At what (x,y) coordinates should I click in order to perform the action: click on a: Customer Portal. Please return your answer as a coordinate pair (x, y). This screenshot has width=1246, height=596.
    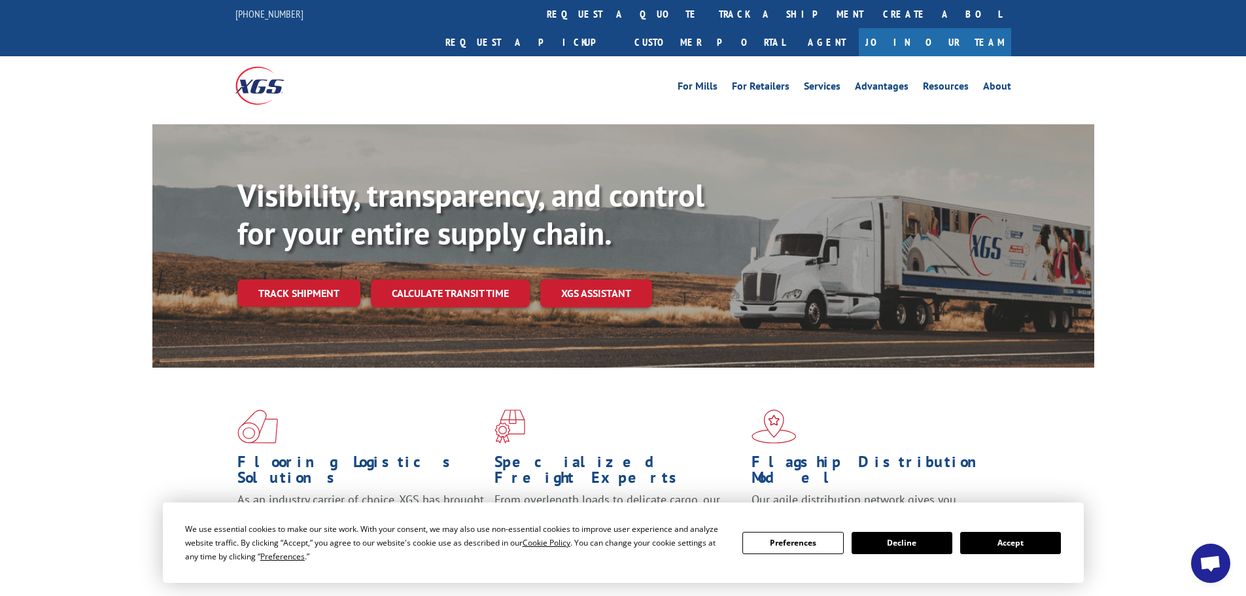
    Looking at the image, I should click on (709, 42).